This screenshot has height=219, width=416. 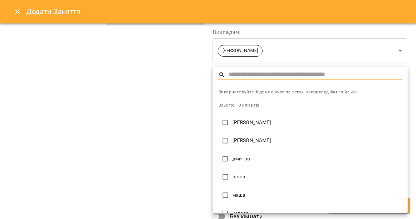 What do you see at coordinates (317, 177) in the screenshot?
I see `p: Ілона` at bounding box center [317, 177].